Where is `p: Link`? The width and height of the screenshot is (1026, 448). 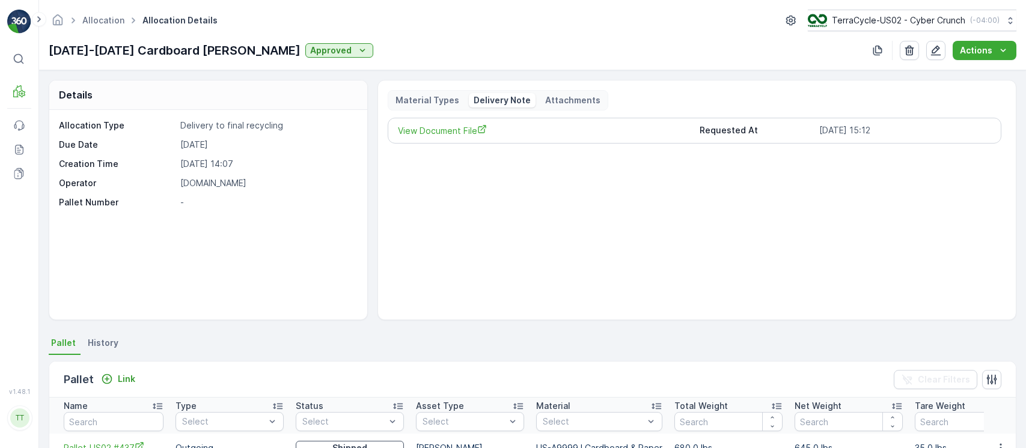 p: Link is located at coordinates (126, 379).